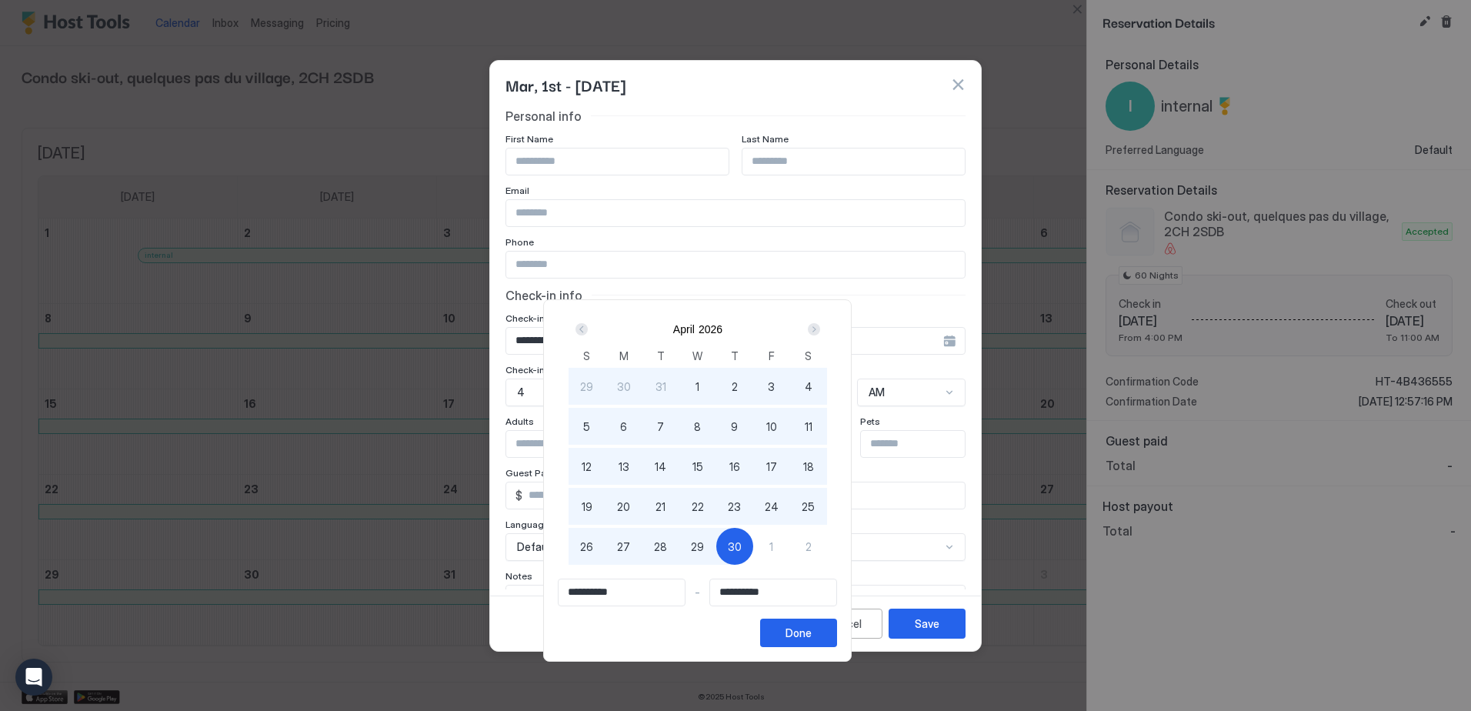  I want to click on button: 16, so click(735, 466).